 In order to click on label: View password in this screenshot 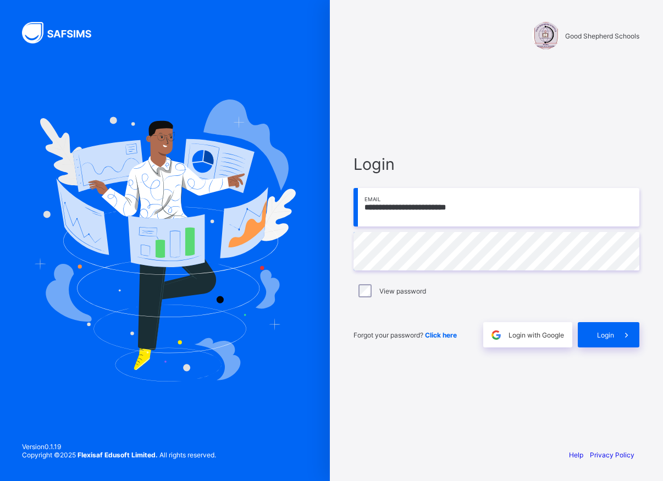, I will do `click(402, 291)`.